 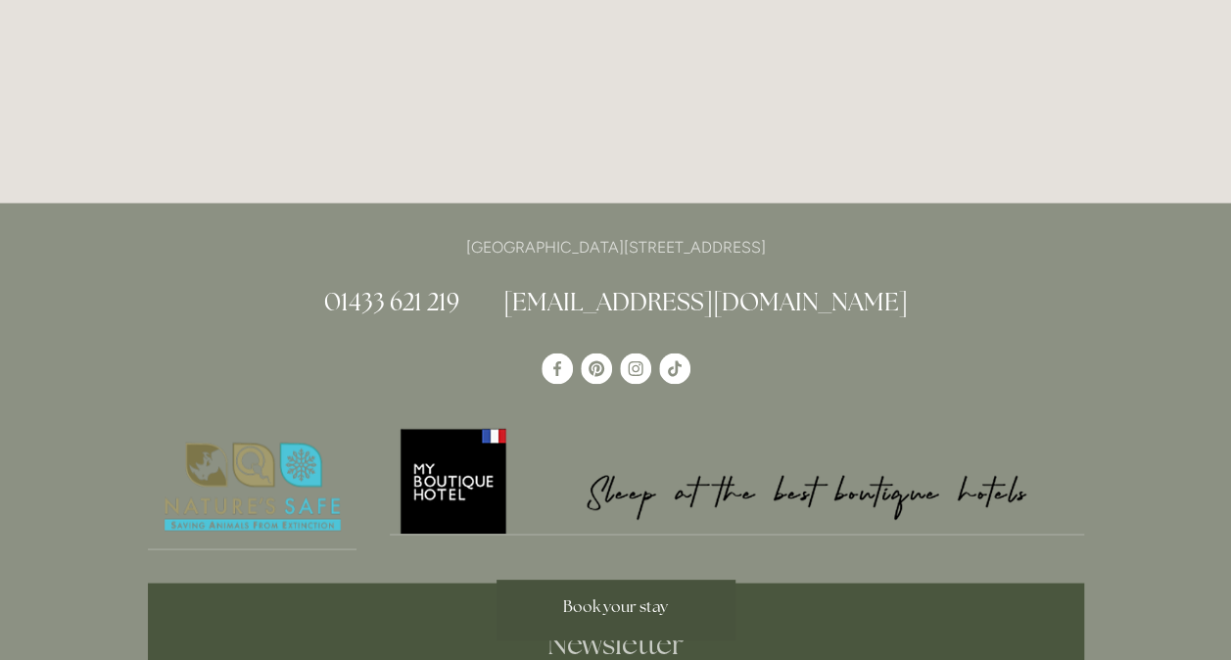 I want to click on img: My Boutique Hotel - Logo, so click(x=736, y=479).